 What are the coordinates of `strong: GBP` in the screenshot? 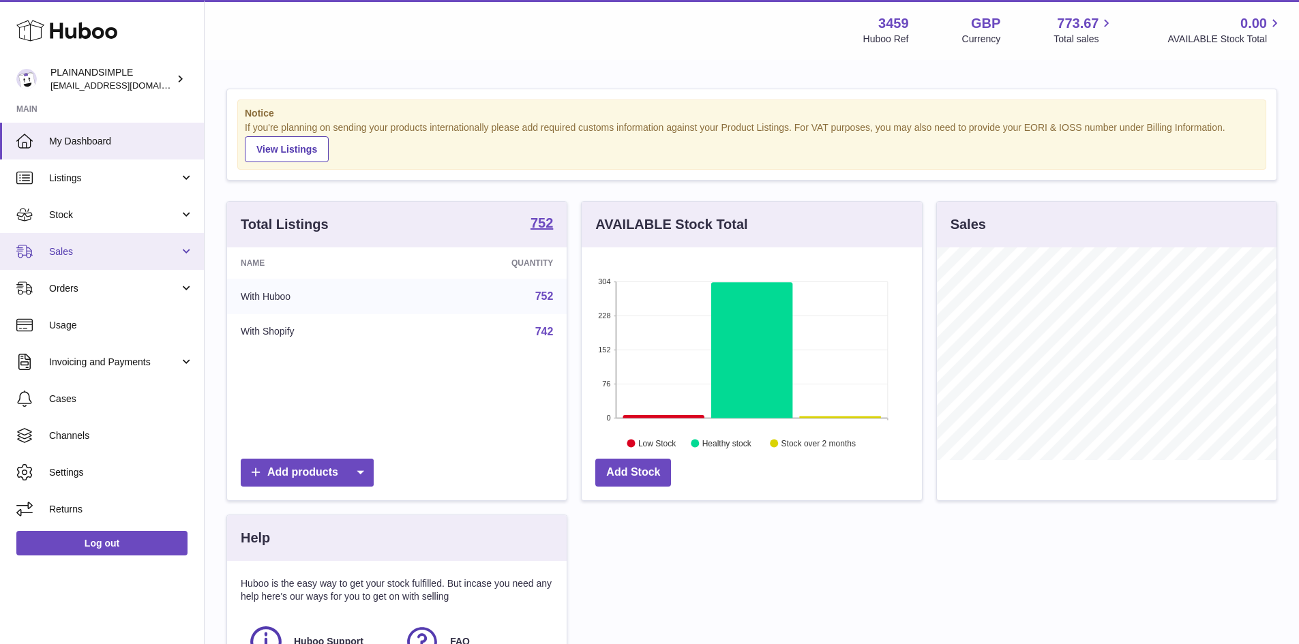 It's located at (985, 23).